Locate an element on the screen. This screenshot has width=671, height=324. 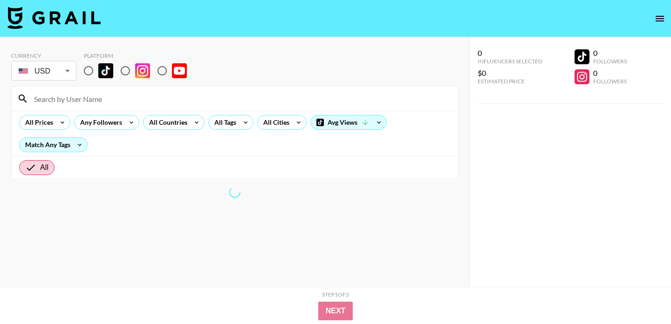
button: open drawer is located at coordinates (659, 19).